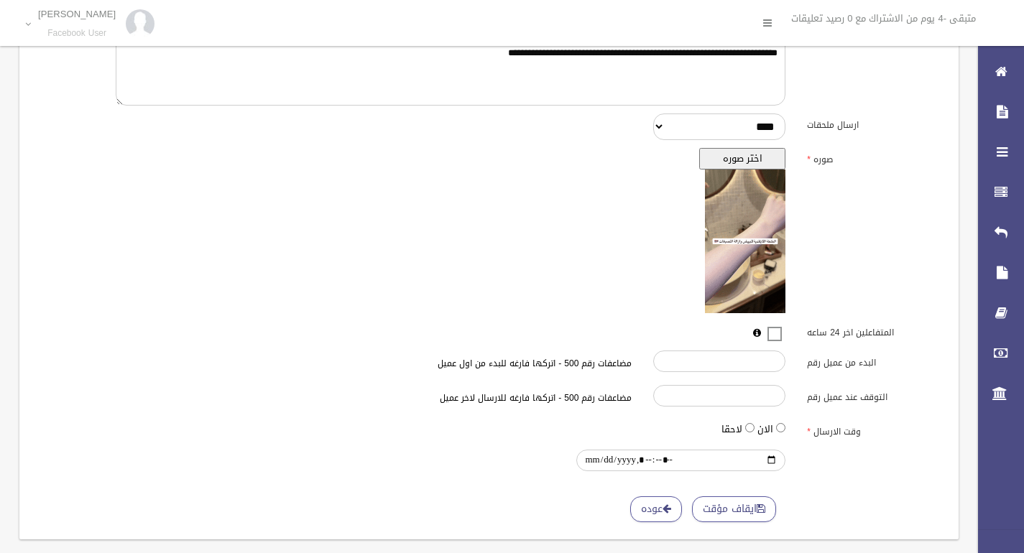 The width and height of the screenshot is (1024, 553). Describe the element at coordinates (873, 361) in the screenshot. I see `label: البدء من عميل رقم` at that location.